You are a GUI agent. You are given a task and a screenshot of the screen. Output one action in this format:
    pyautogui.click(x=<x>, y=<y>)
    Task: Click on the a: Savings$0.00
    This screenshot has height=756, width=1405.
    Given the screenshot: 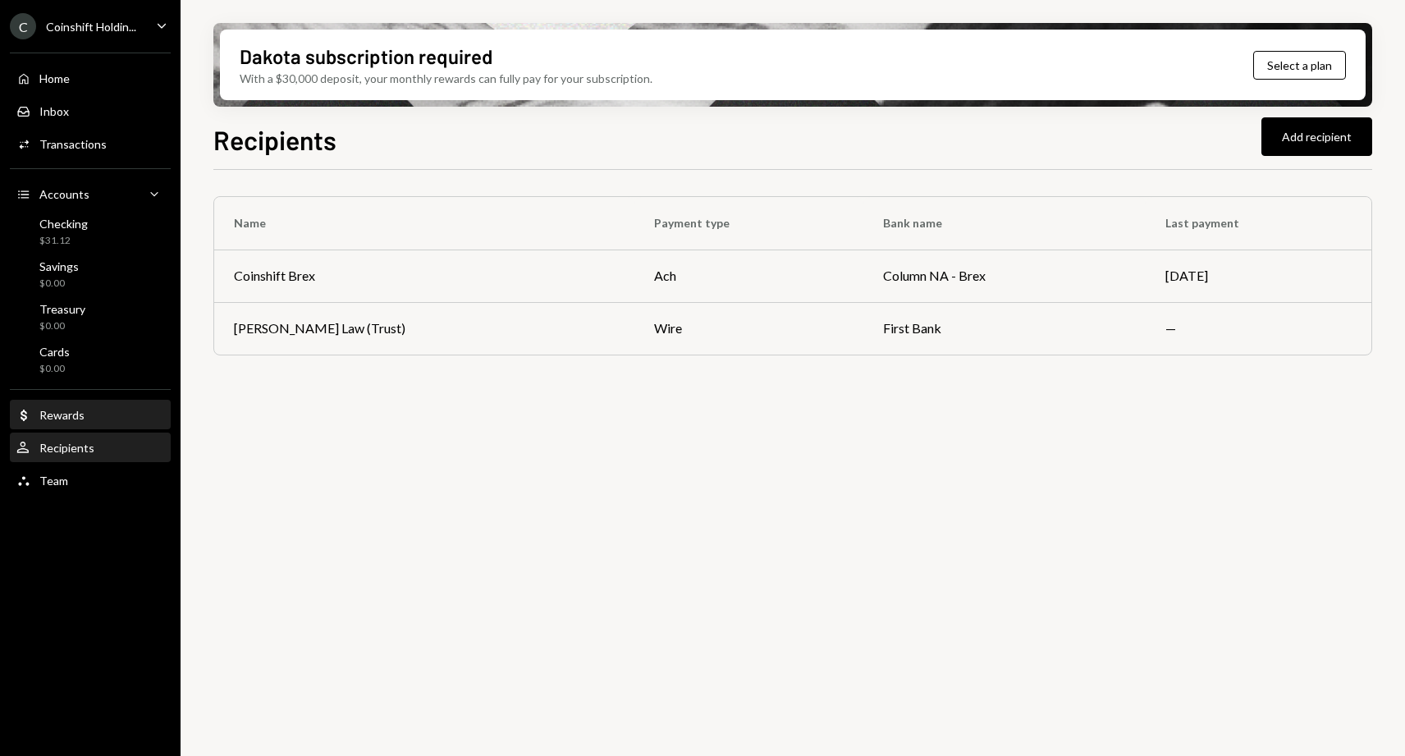 What is the action you would take?
    pyautogui.click(x=90, y=274)
    